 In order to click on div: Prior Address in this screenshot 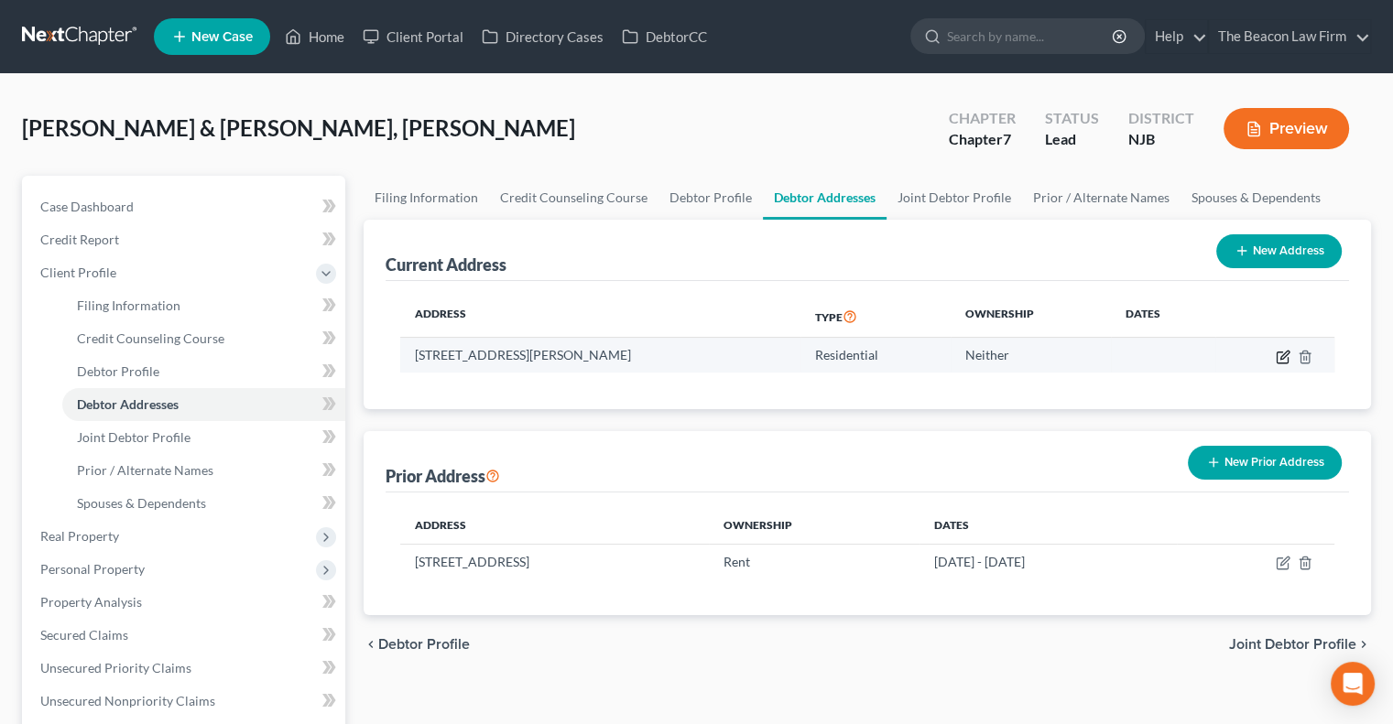, I will do `click(442, 476)`.